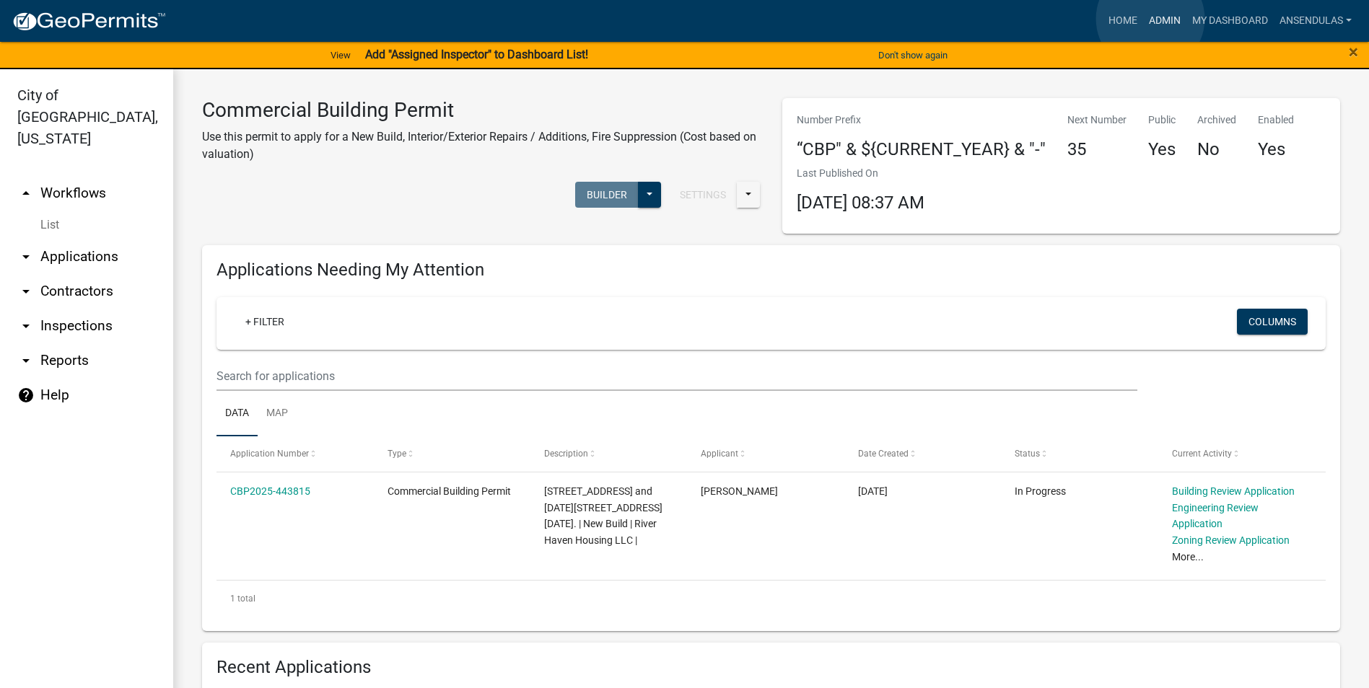 The height and width of the screenshot is (688, 1369). What do you see at coordinates (1276, 120) in the screenshot?
I see `p: Enabled` at bounding box center [1276, 120].